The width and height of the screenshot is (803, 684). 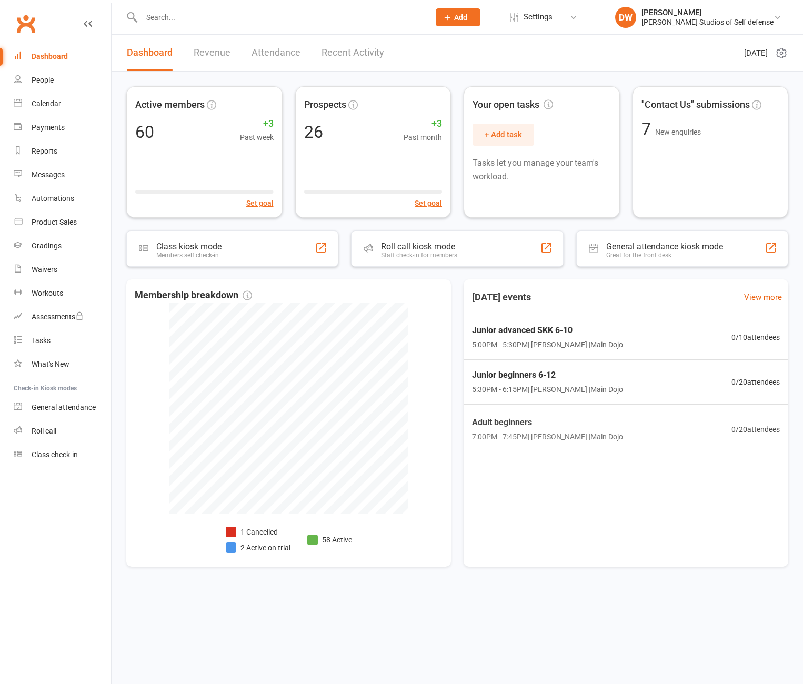 What do you see at coordinates (352, 53) in the screenshot?
I see `a: Recent Activity` at bounding box center [352, 53].